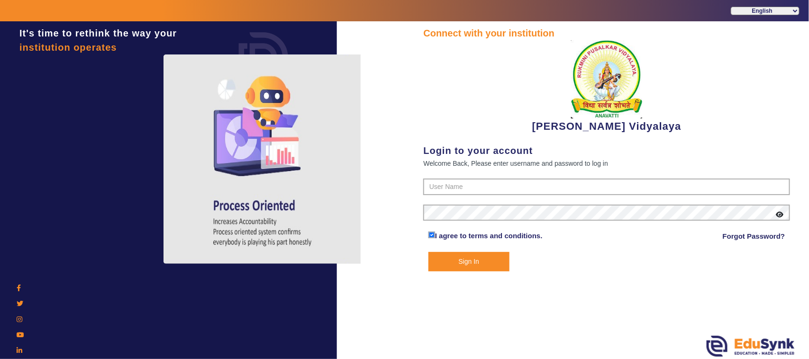 The width and height of the screenshot is (809, 359). Describe the element at coordinates (751, 347) in the screenshot. I see `img: edusynk.png` at that location.